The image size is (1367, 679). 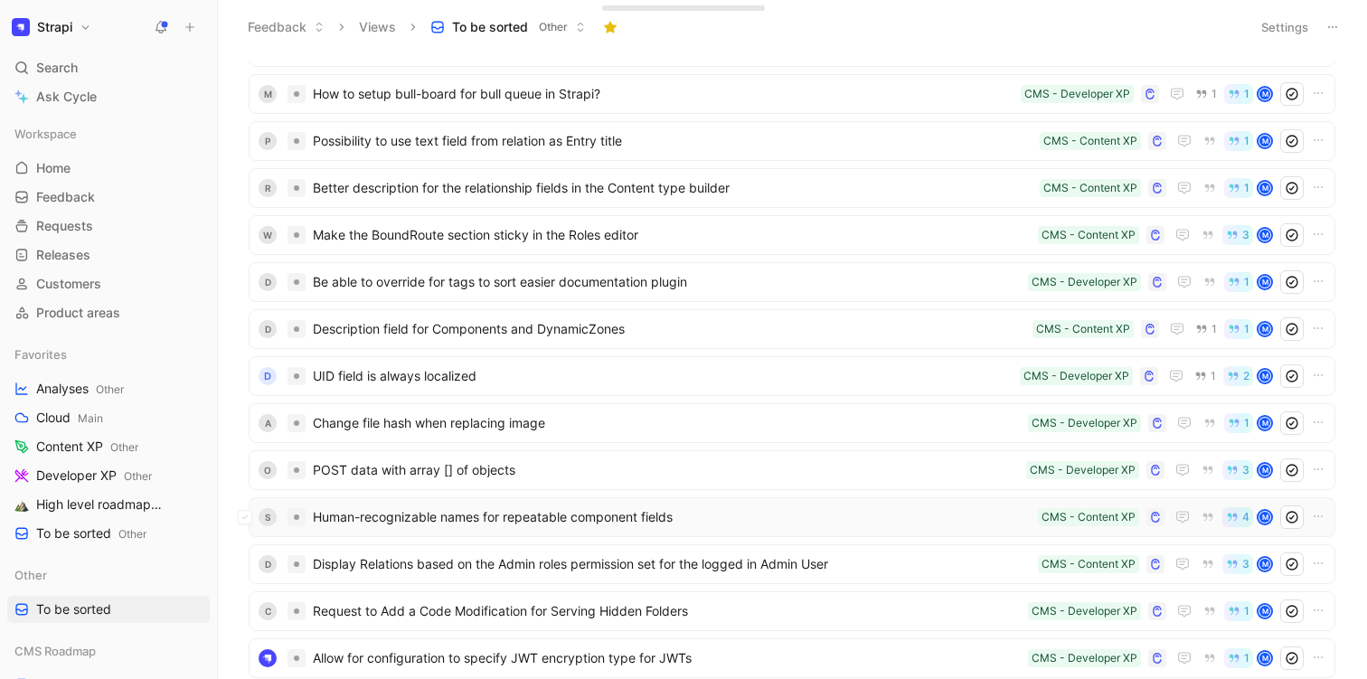 What do you see at coordinates (268, 611) in the screenshot?
I see `div: C` at bounding box center [268, 611].